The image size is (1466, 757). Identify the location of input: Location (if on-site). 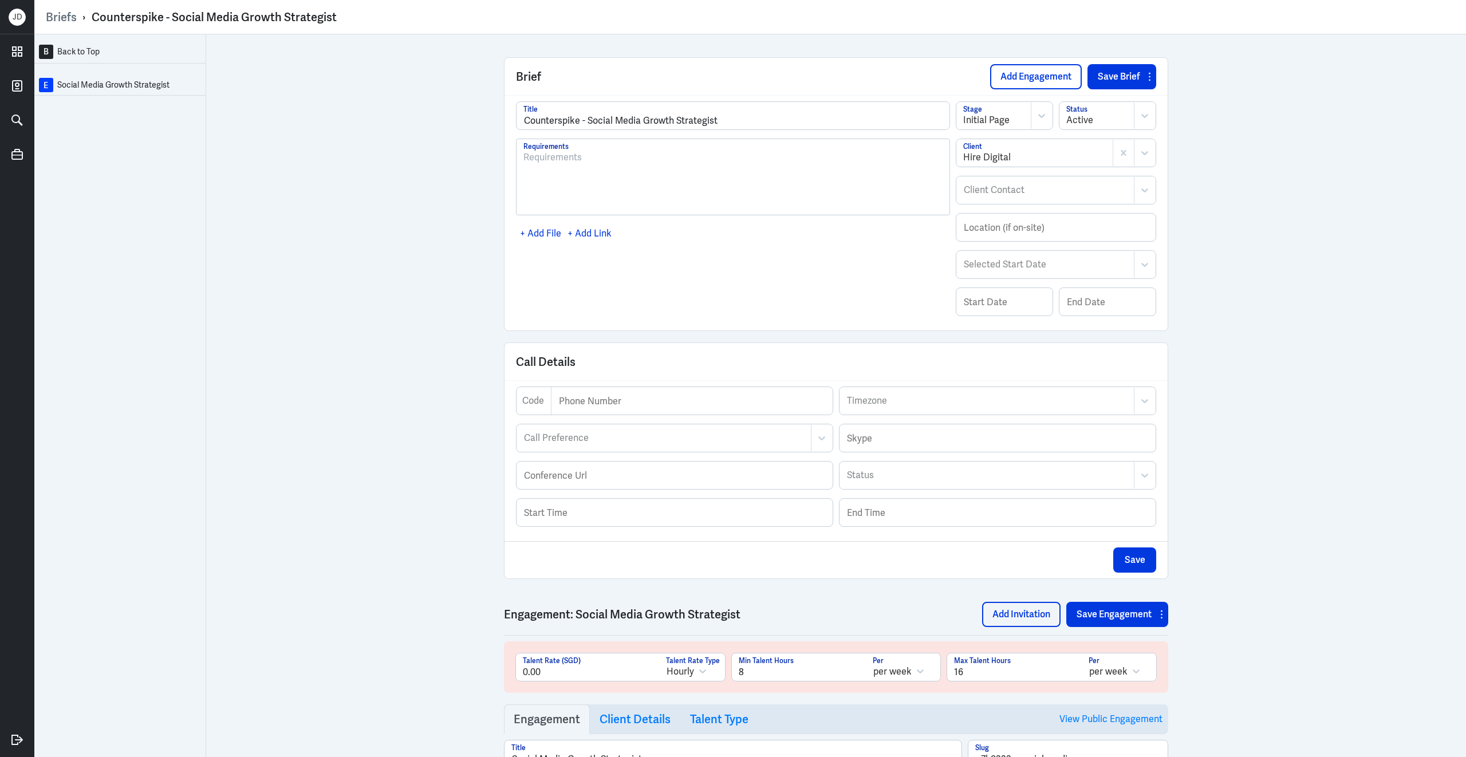
(1056, 227).